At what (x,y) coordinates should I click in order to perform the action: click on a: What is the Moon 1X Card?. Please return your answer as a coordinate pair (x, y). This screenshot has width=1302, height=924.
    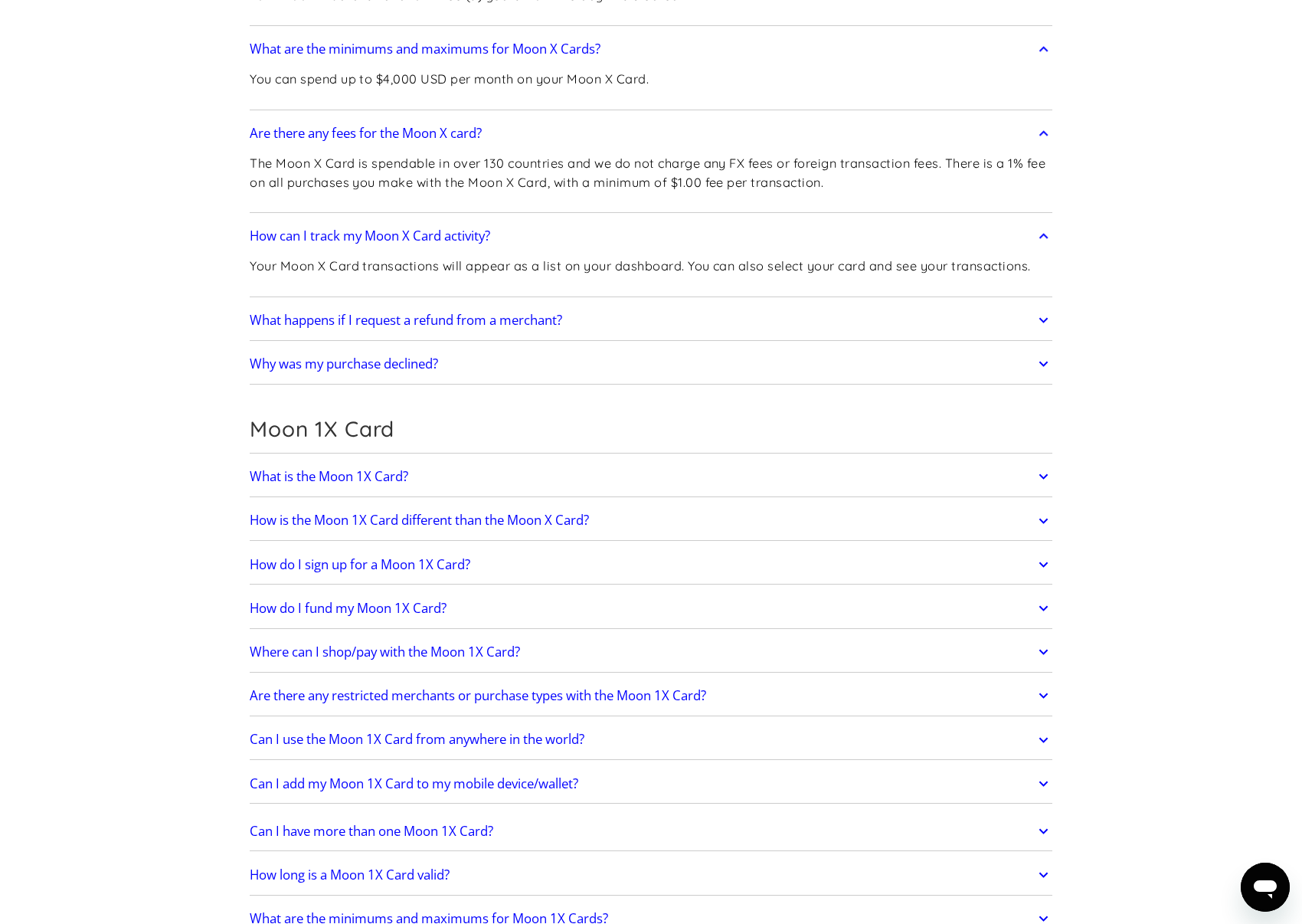
    Looking at the image, I should click on (651, 476).